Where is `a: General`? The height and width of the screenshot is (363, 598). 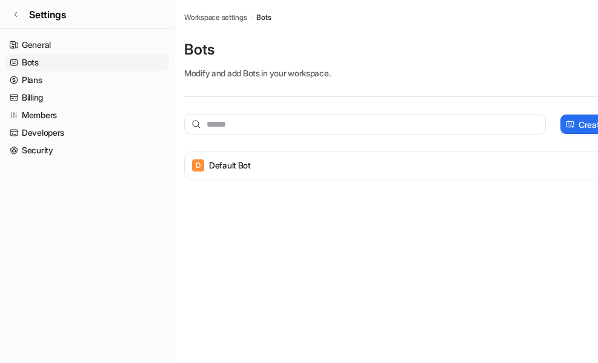
a: General is located at coordinates (87, 45).